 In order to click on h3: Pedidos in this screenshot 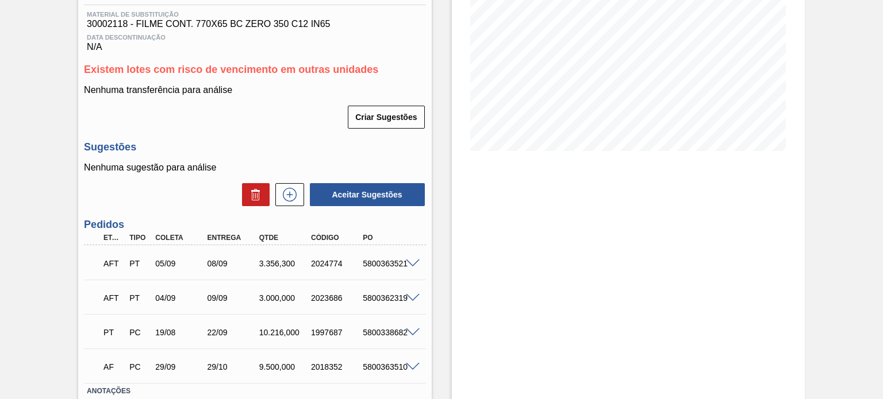, I will do `click(255, 225)`.